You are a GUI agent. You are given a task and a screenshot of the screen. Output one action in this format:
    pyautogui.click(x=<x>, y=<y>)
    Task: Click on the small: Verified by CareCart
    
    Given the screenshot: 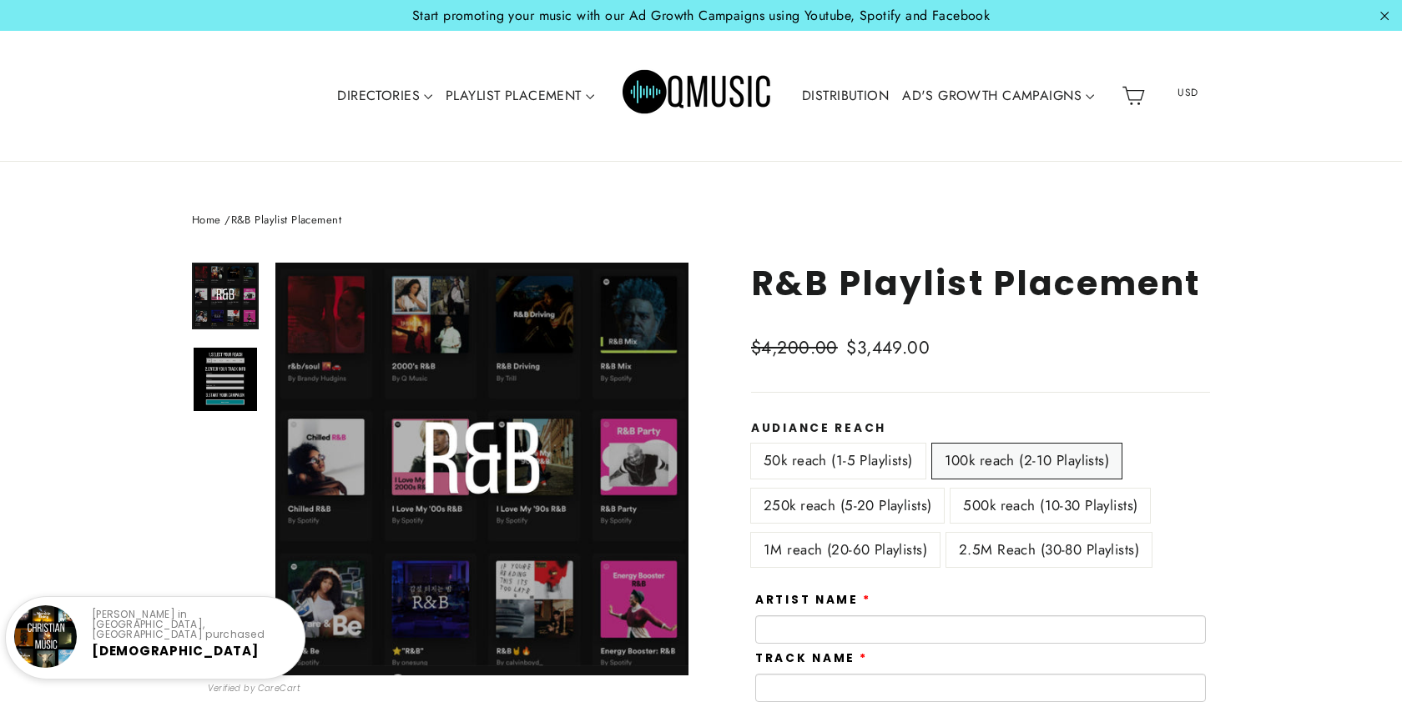 What is the action you would take?
    pyautogui.click(x=254, y=689)
    